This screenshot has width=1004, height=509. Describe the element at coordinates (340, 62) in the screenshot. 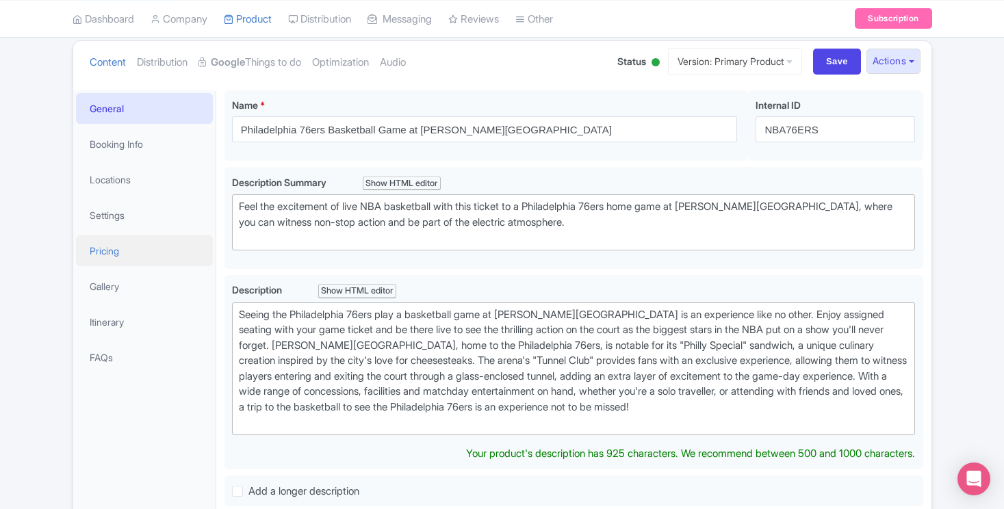

I see `a: Optimization` at that location.